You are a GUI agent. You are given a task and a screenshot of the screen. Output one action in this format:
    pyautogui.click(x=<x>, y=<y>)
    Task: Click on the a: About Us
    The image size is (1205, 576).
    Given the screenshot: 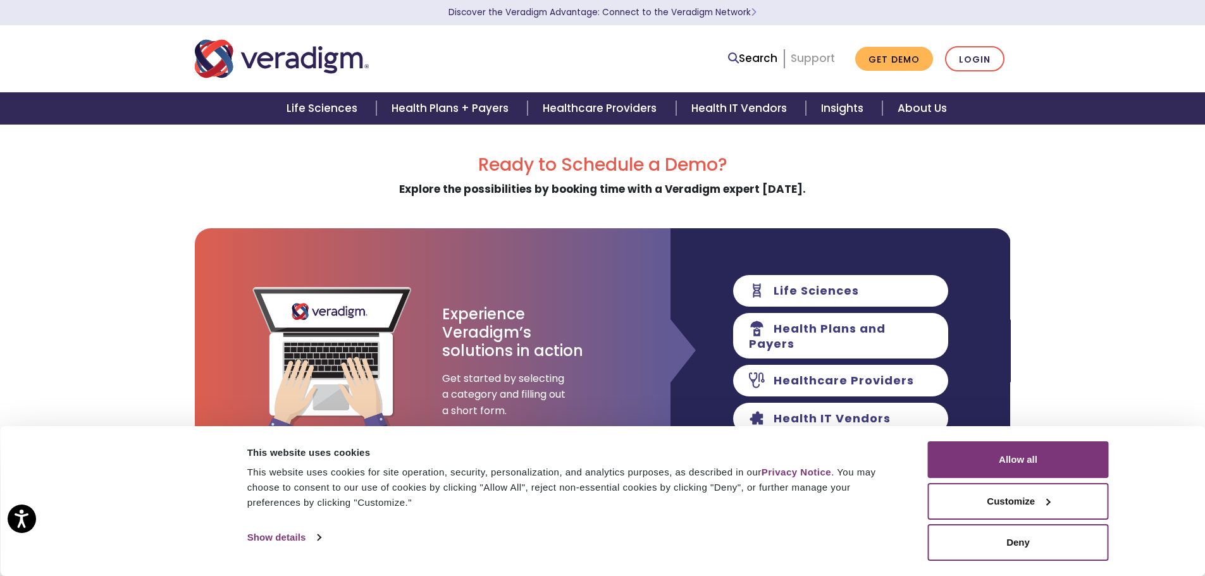 What is the action you would take?
    pyautogui.click(x=922, y=108)
    